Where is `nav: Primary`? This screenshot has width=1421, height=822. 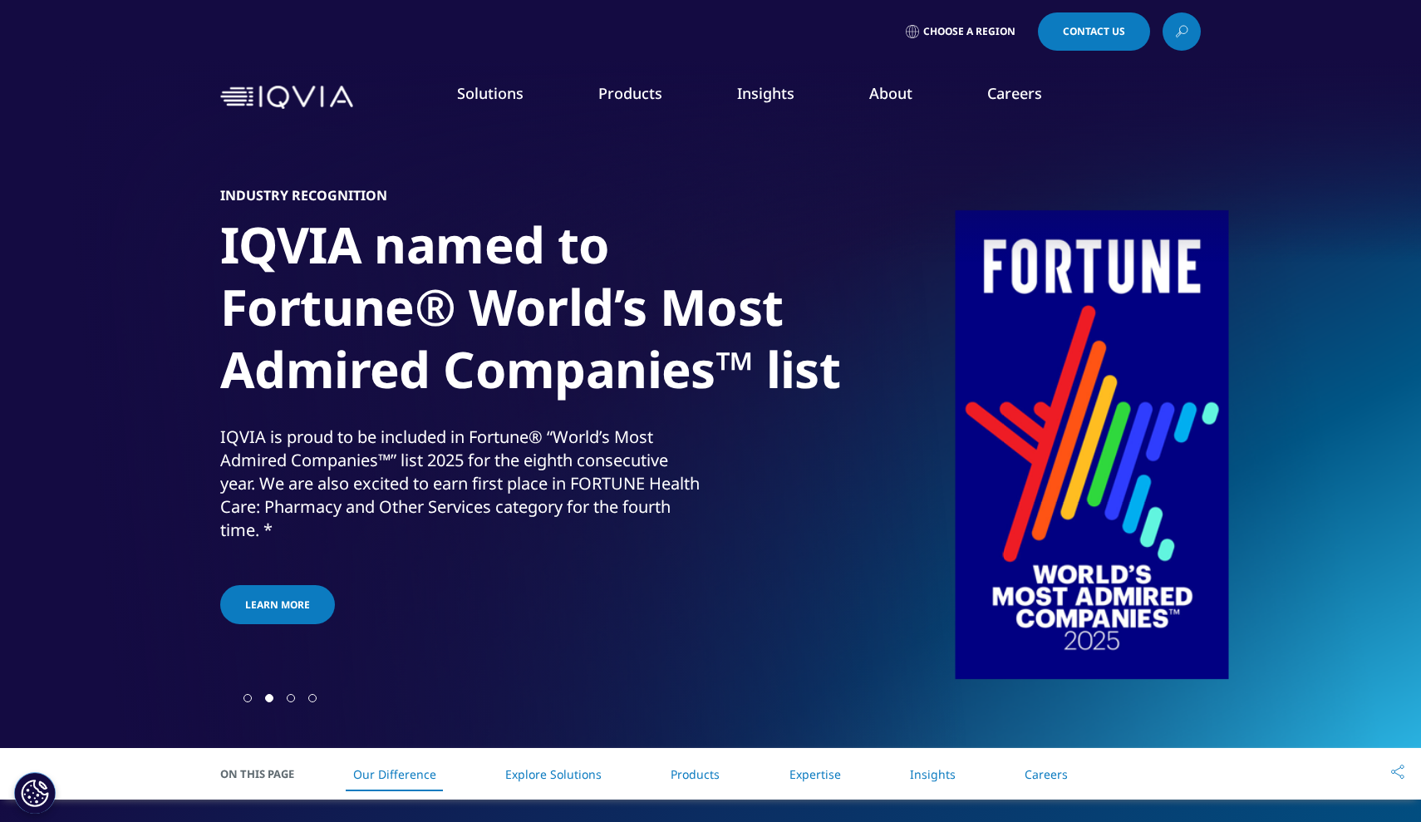
nav: Primary is located at coordinates (781, 97).